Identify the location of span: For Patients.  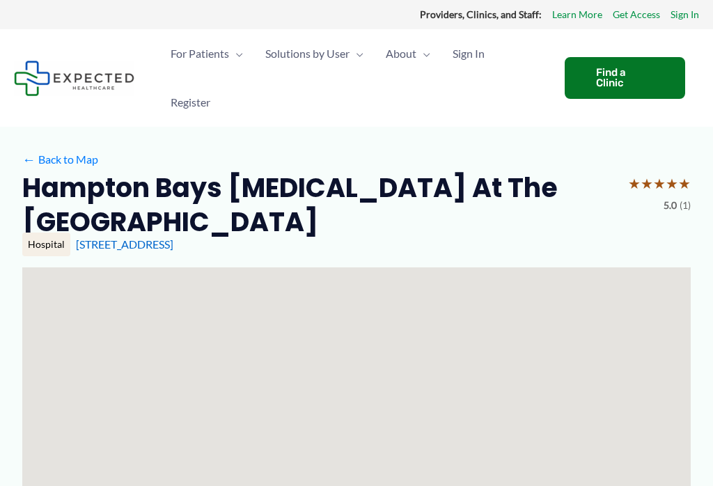
(200, 54).